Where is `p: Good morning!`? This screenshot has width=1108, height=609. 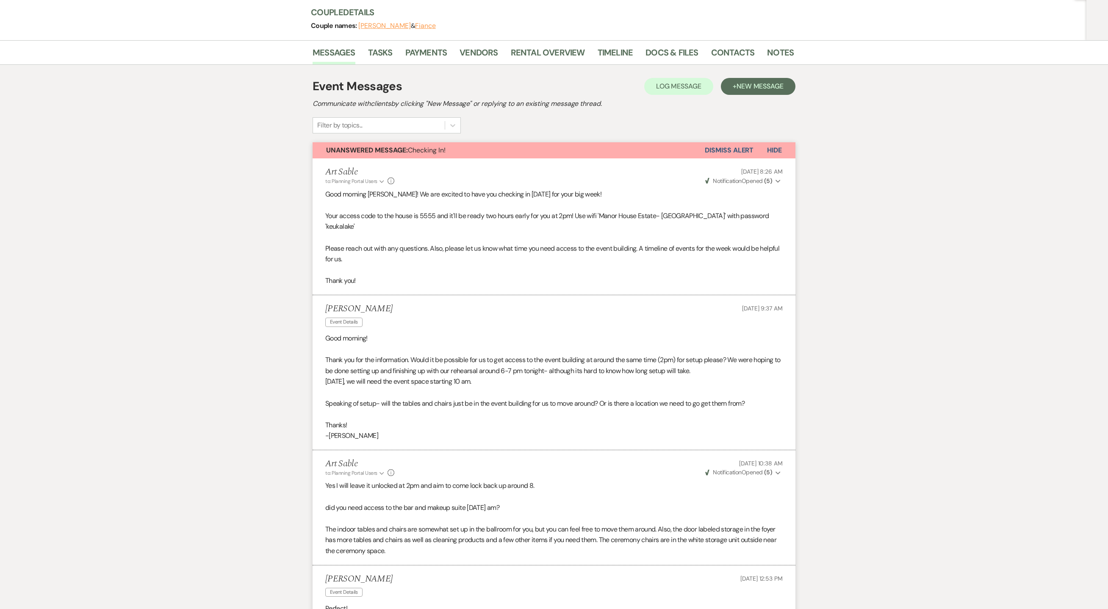
p: Good morning! is located at coordinates (554, 339).